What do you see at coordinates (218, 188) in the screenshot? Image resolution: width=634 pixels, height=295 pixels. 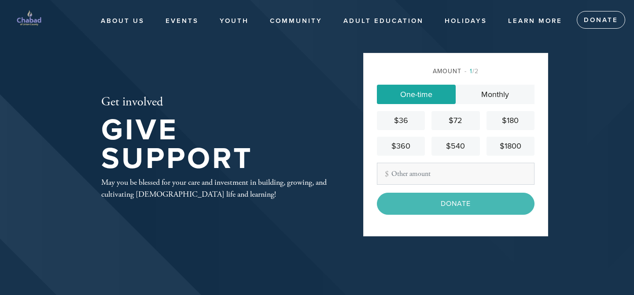 I see `div: May you be blessed for your care and investment in building, growing, and cultivating [DEMOGRAPHI...` at bounding box center [218, 188].